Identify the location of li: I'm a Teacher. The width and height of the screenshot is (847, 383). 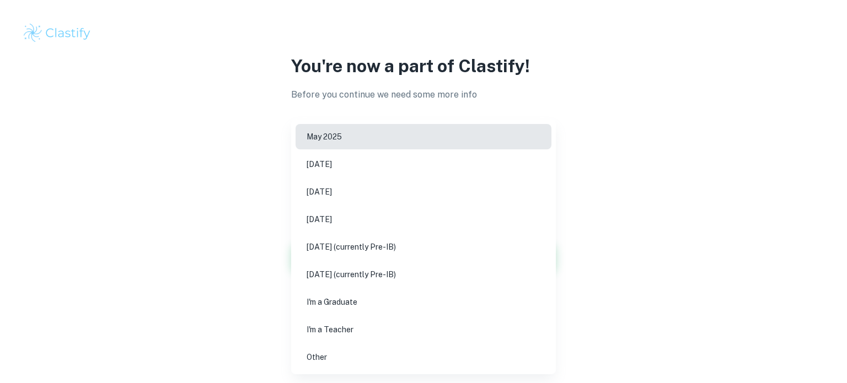
(424, 330).